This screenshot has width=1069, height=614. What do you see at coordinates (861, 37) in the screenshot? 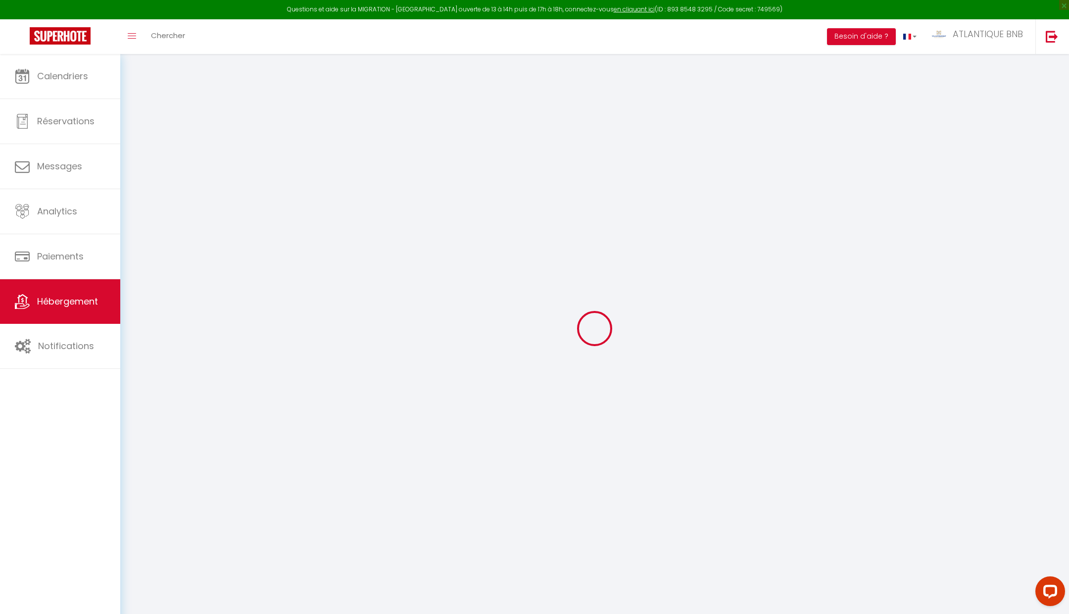
I see `button: Besoin d'aide ?` at bounding box center [861, 37].